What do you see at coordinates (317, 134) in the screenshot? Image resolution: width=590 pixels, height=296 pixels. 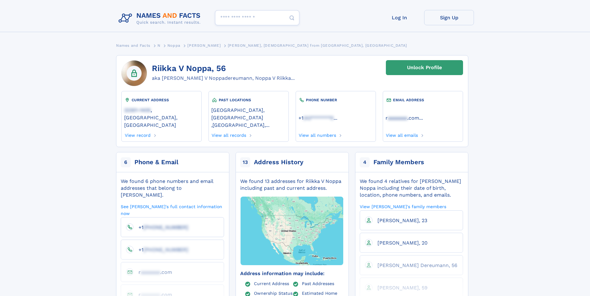 I see `a: View all numbers` at bounding box center [317, 134].